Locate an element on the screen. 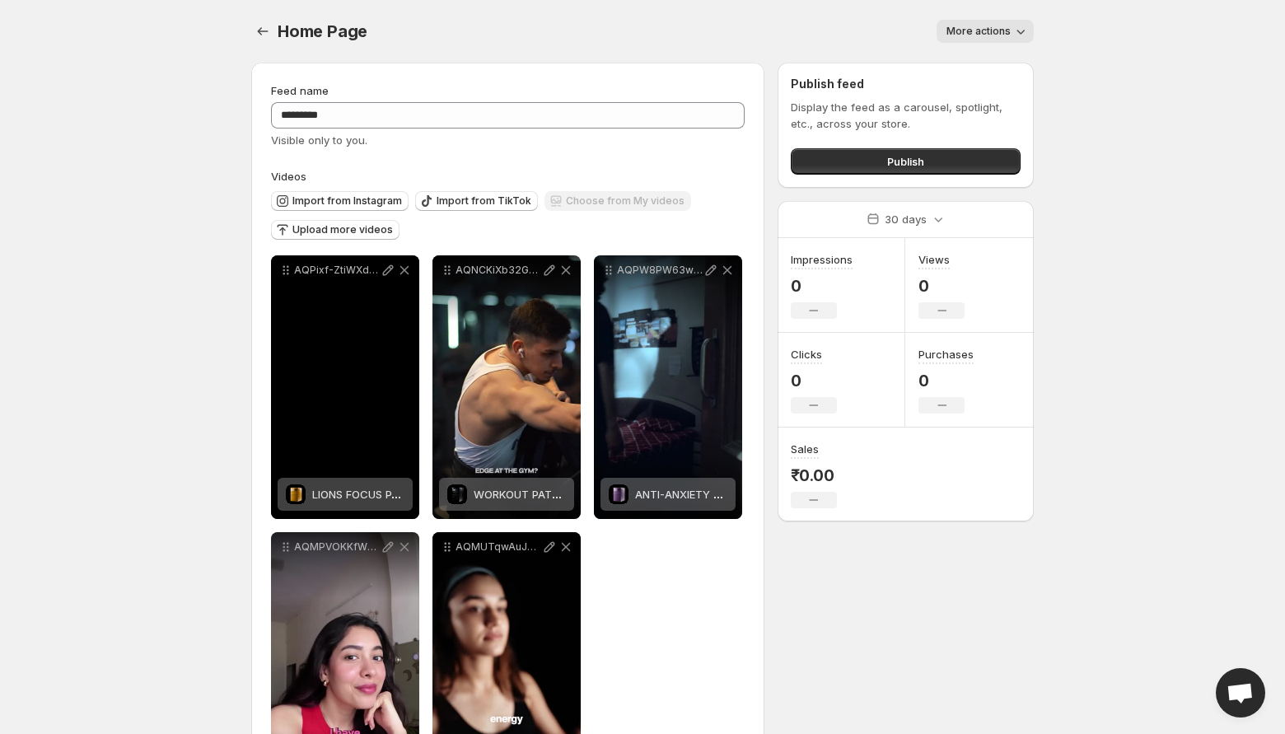 This screenshot has width=1285, height=734. div: AQPixf-ZtiWXdJzz8z51vazXCr8-n1_5BumEmEhxOj0cSlBHbBf2F7ojqLovEe6F2kaa11TJSUkF1pie25UvO0NAxhhgwV2Qo... is located at coordinates (345, 387).